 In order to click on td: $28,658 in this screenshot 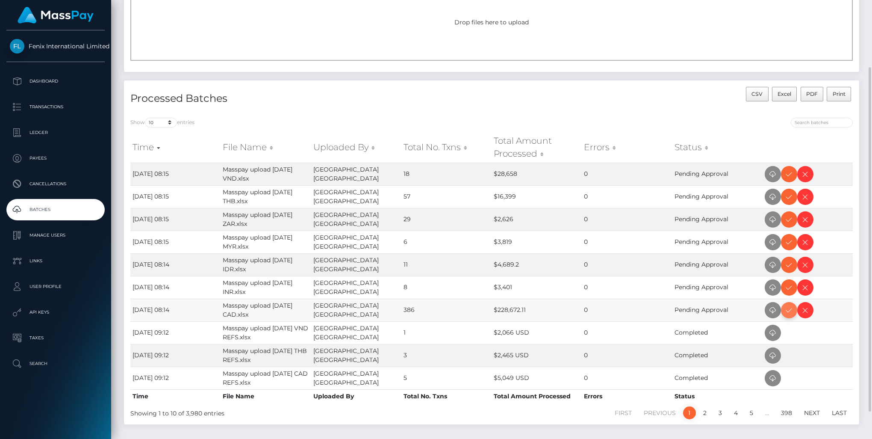, I will do `click(537, 174)`.